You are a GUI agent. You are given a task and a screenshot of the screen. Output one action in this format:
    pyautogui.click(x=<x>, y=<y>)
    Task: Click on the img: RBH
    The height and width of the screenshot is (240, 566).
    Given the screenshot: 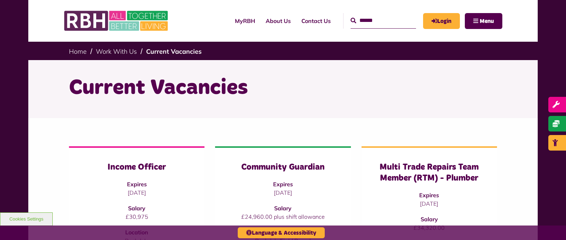 What is the action you would take?
    pyautogui.click(x=117, y=21)
    